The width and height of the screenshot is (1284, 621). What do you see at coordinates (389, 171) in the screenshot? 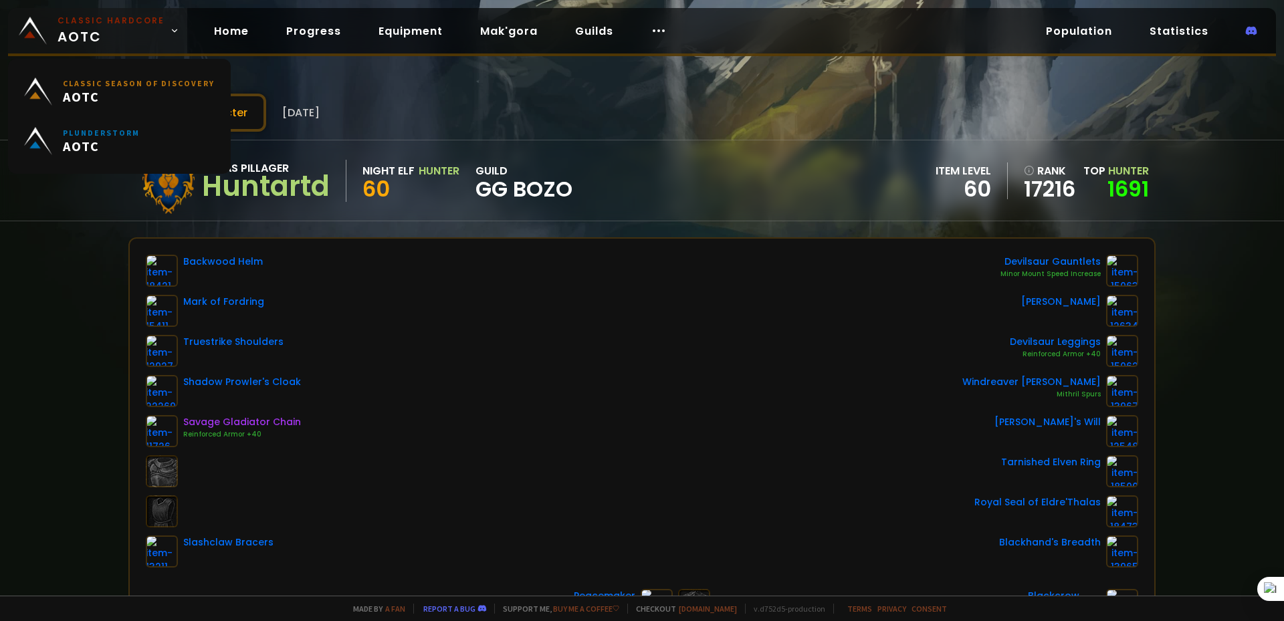
I see `div: Night Elf` at bounding box center [389, 171].